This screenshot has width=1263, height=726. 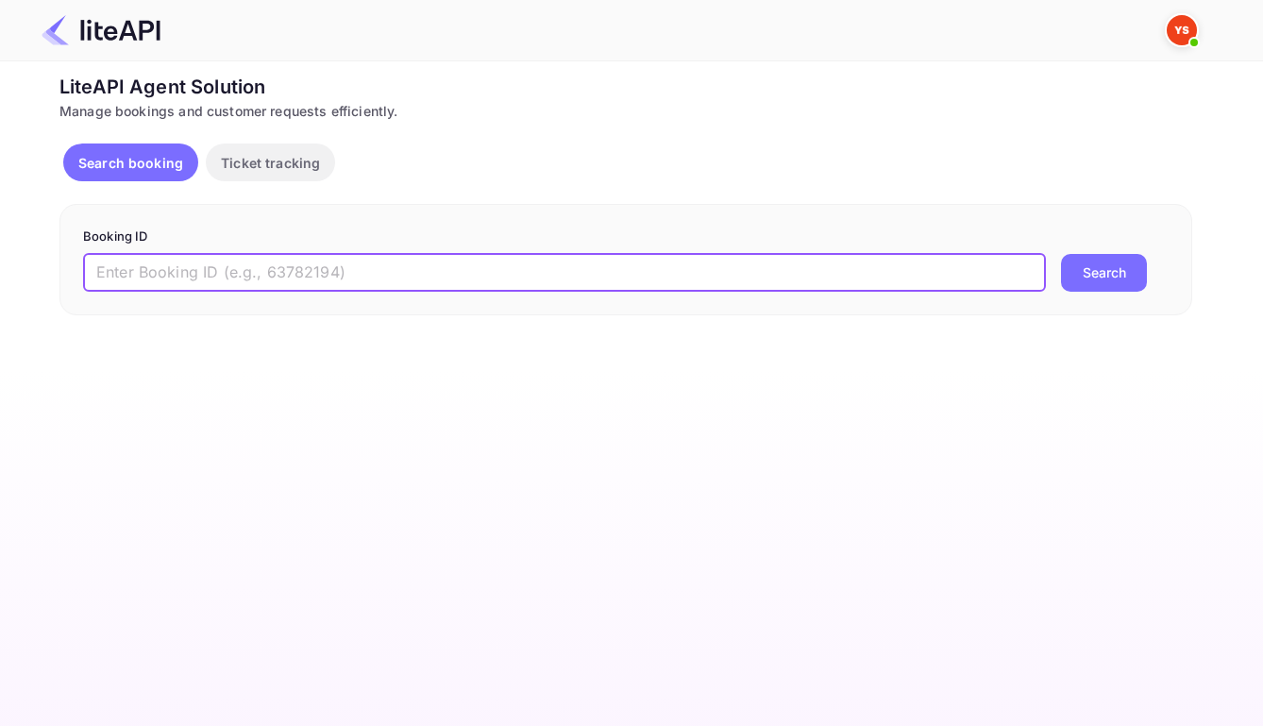 I want to click on img: LiteAPI Logo, so click(x=101, y=30).